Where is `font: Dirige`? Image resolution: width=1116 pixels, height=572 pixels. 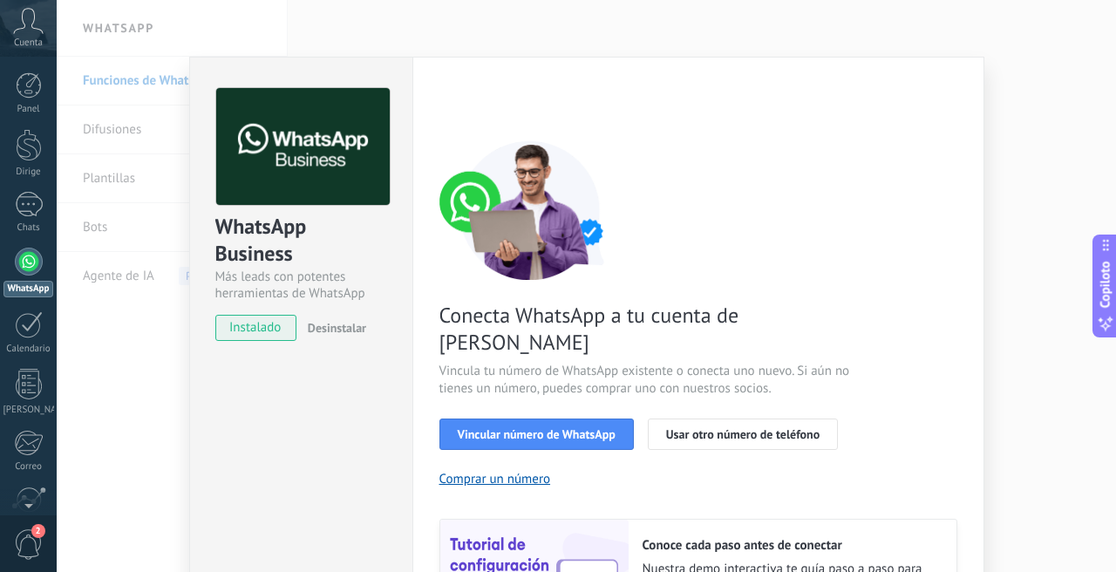
font: Dirige is located at coordinates (28, 172).